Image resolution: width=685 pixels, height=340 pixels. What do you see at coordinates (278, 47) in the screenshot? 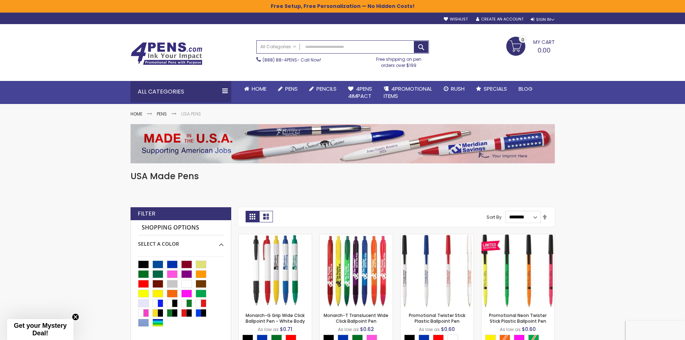
I see `span: All Categories` at bounding box center [278, 47].